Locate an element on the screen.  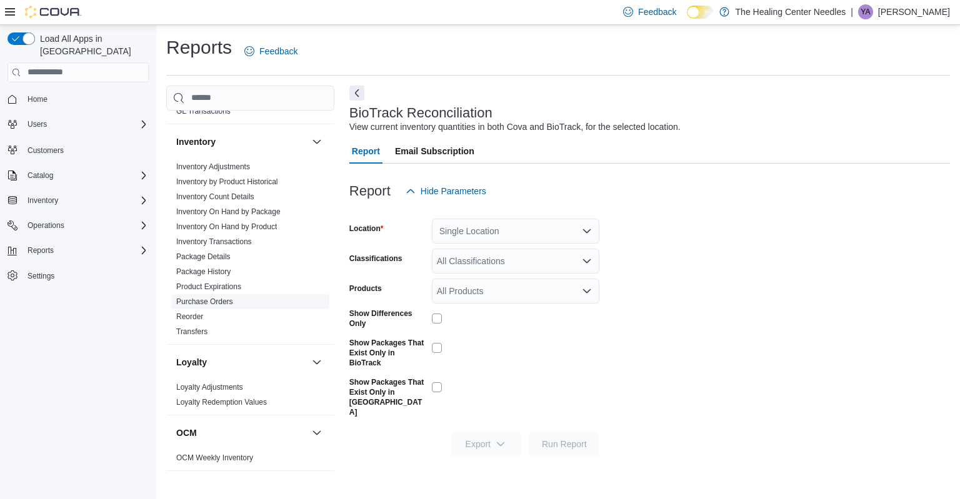
a: Reorder is located at coordinates (189, 317).